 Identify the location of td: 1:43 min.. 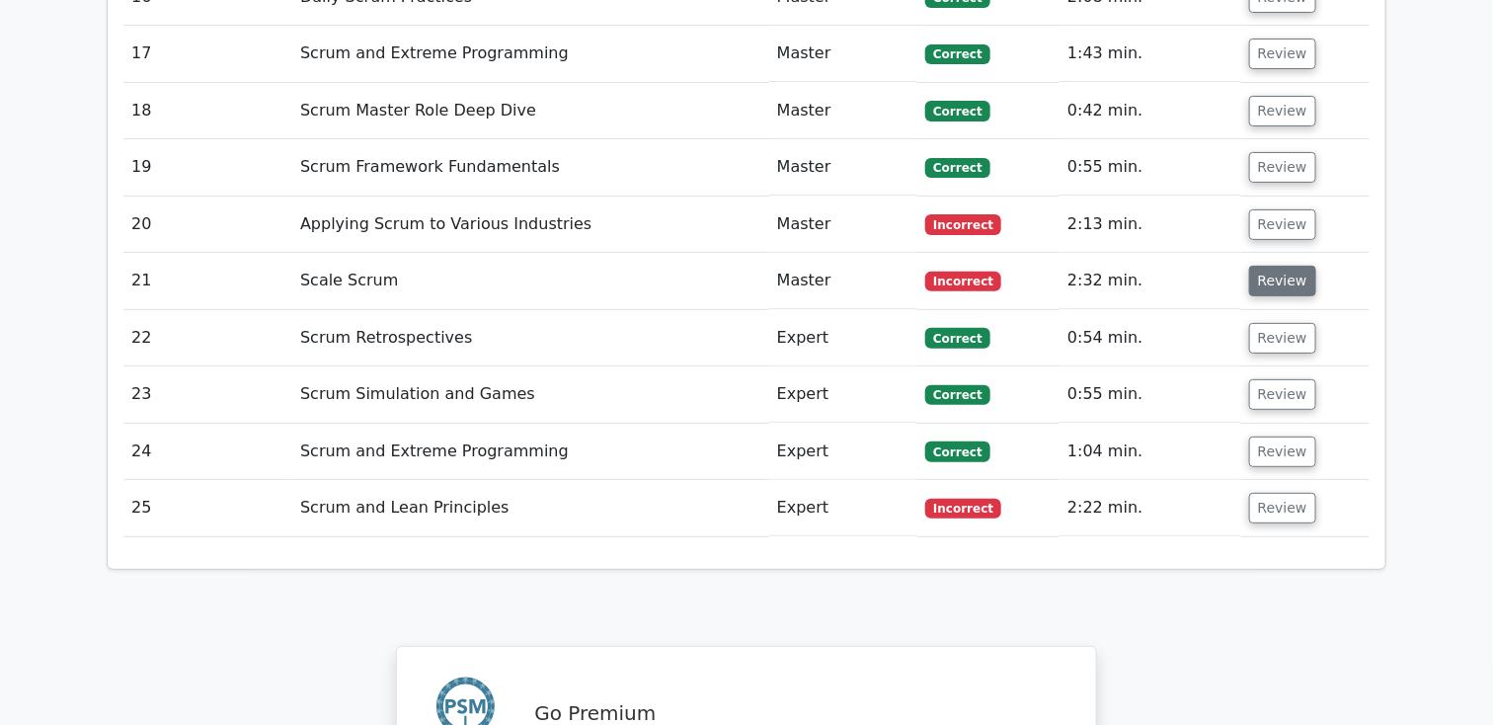
(1150, 53).